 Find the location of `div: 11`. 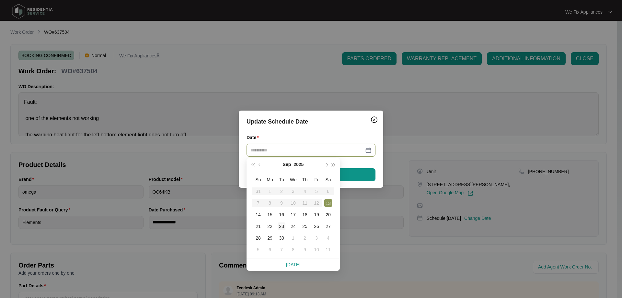

div: 11 is located at coordinates (328, 250).